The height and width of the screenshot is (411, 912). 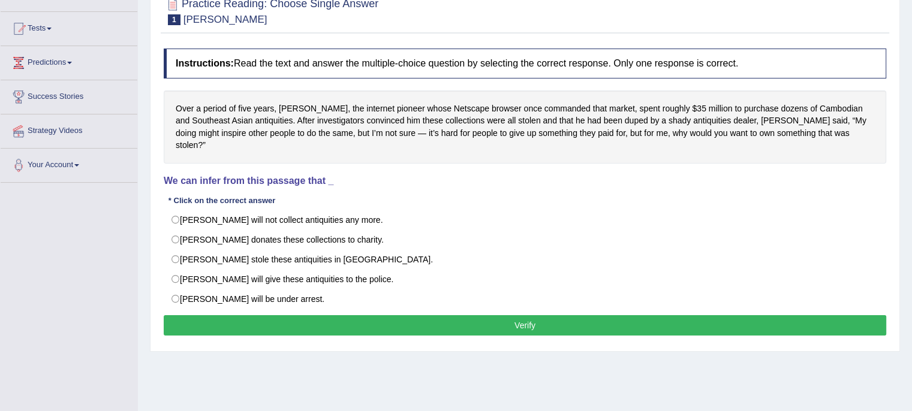 I want to click on div: * Click on the correct answer, so click(x=222, y=201).